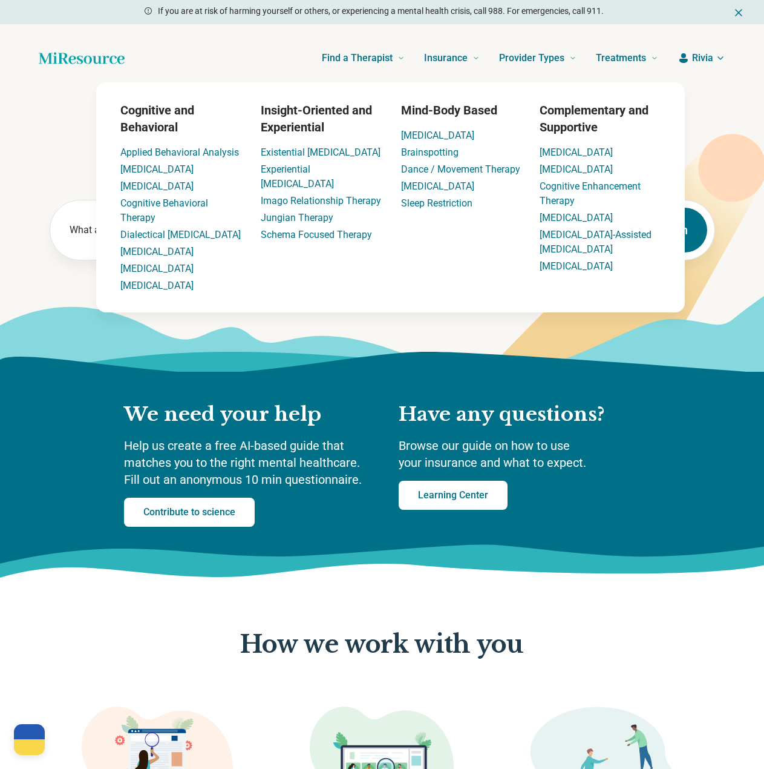 The image size is (764, 769). Describe the element at coordinates (600, 119) in the screenshot. I see `h3: Complementary and Supportive` at that location.